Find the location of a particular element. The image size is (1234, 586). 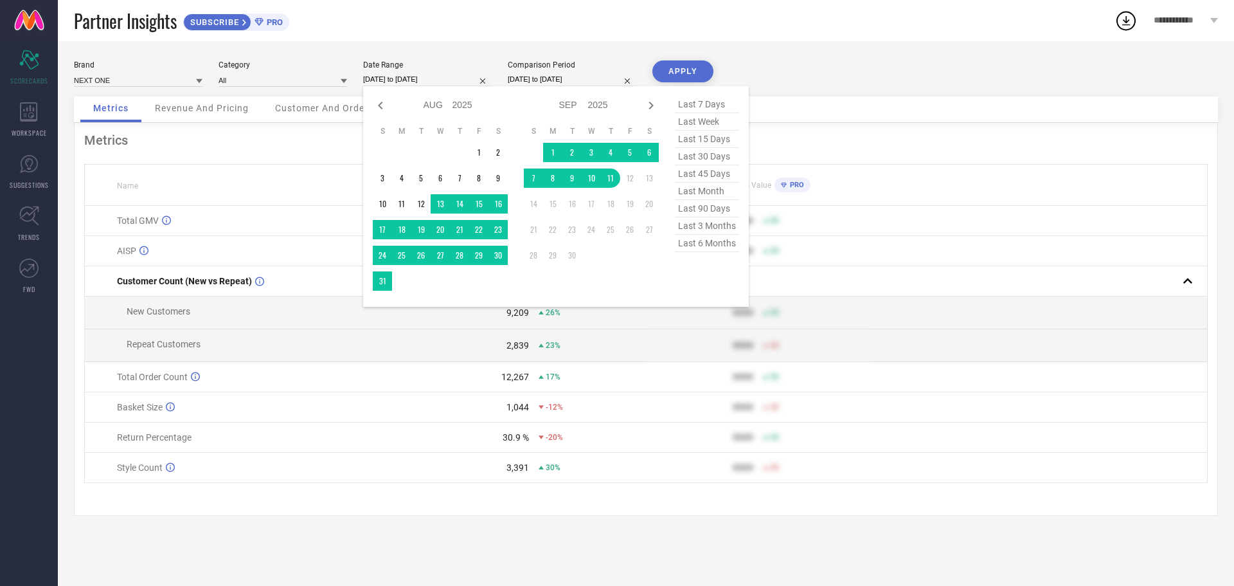

span: Return Percentage is located at coordinates (154, 437).